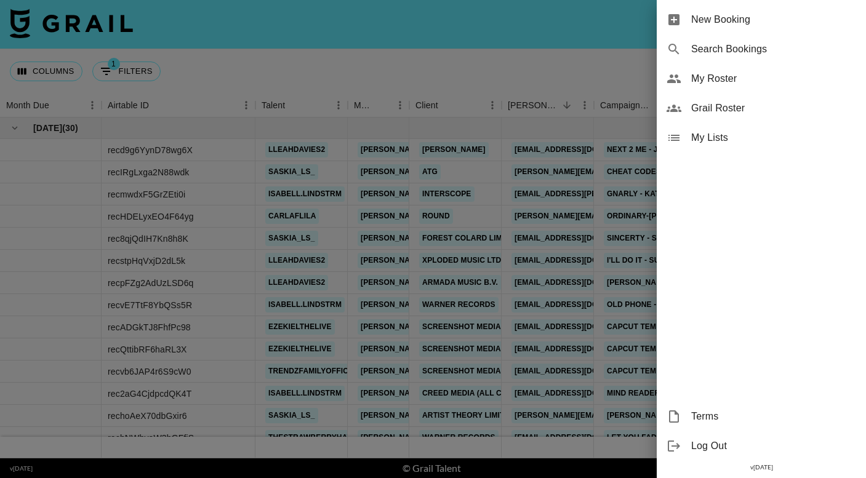  What do you see at coordinates (774, 138) in the screenshot?
I see `span: My Lists` at bounding box center [774, 138].